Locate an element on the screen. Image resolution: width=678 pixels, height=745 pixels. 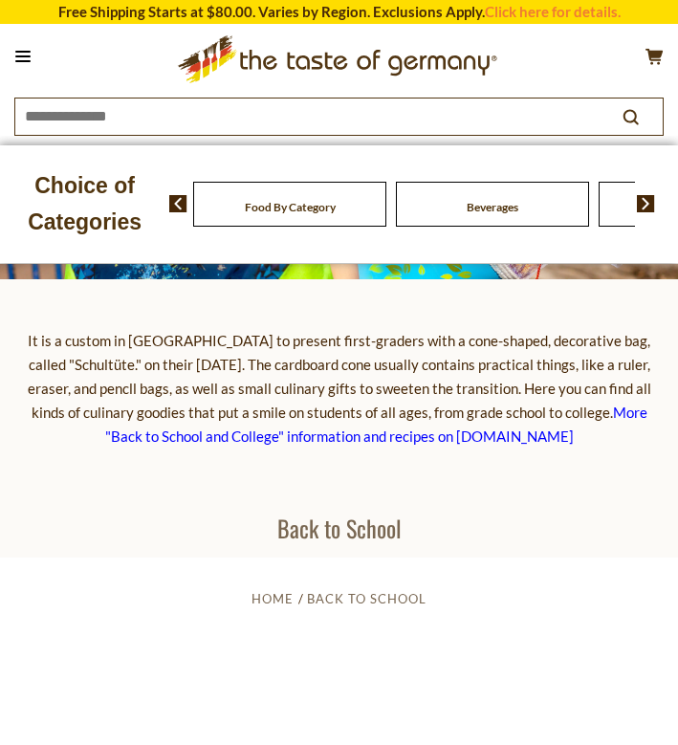
span: Home is located at coordinates (272, 598).